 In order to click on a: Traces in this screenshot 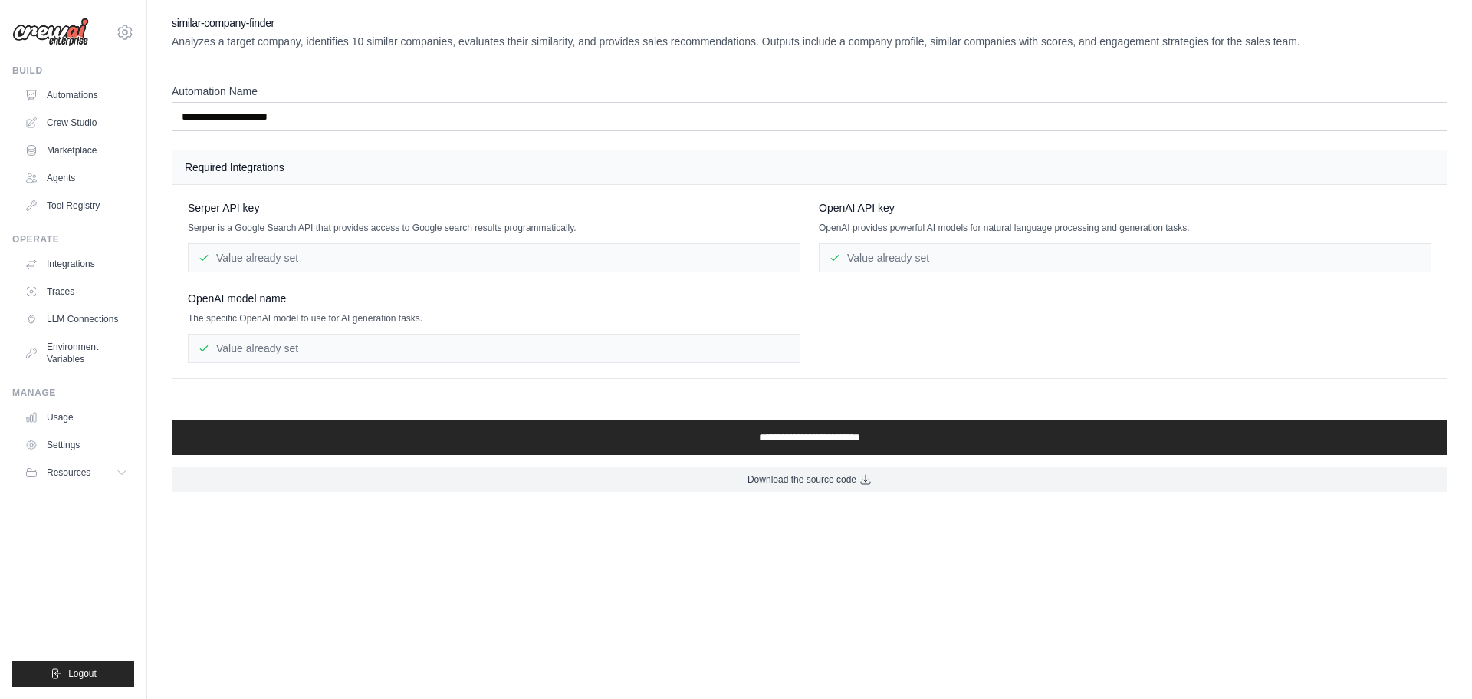, I will do `click(76, 291)`.